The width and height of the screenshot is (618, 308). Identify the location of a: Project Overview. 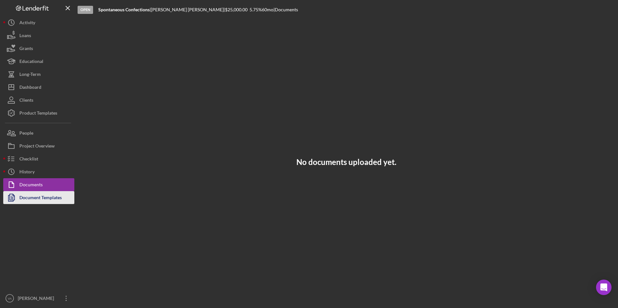
(39, 146).